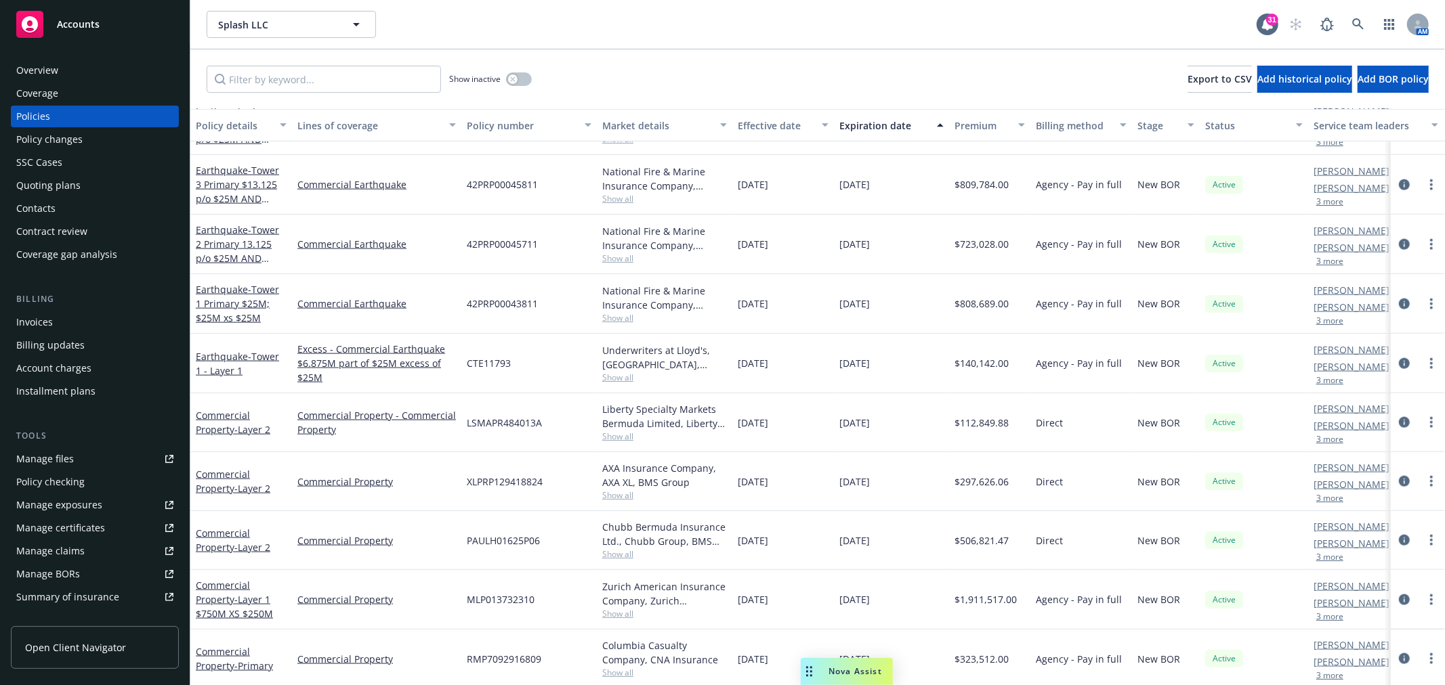 The width and height of the screenshot is (1445, 685). Describe the element at coordinates (95, 322) in the screenshot. I see `a: Invoices` at that location.